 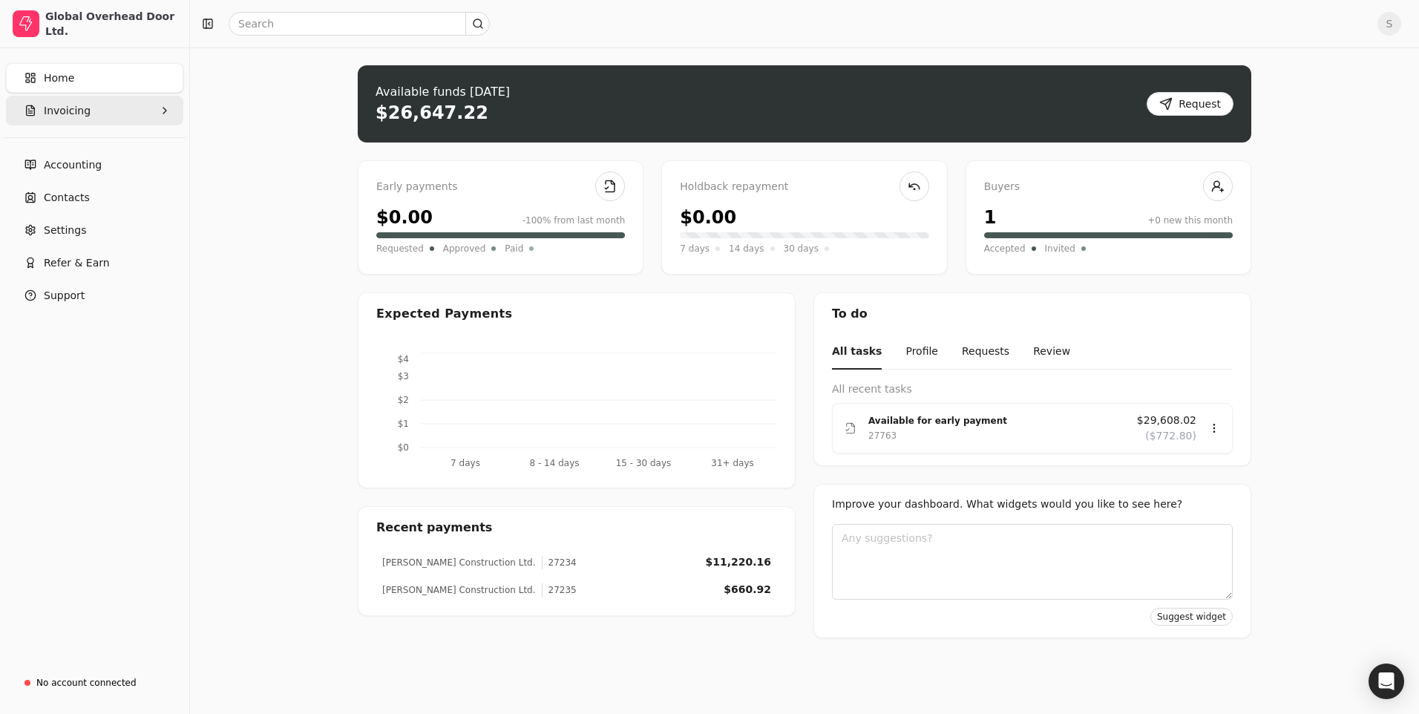 What do you see at coordinates (1167, 420) in the screenshot?
I see `span: $29,608.02` at bounding box center [1167, 420].